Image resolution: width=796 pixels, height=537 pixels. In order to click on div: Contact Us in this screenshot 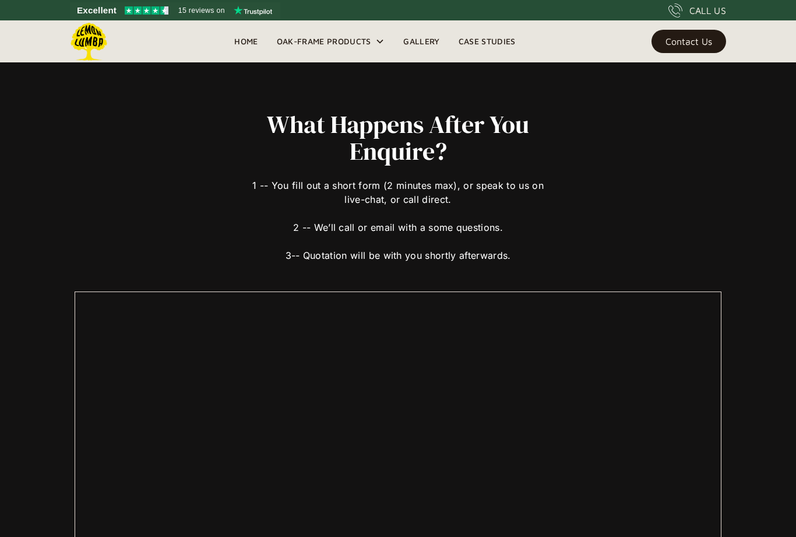, I will do `click(689, 41)`.